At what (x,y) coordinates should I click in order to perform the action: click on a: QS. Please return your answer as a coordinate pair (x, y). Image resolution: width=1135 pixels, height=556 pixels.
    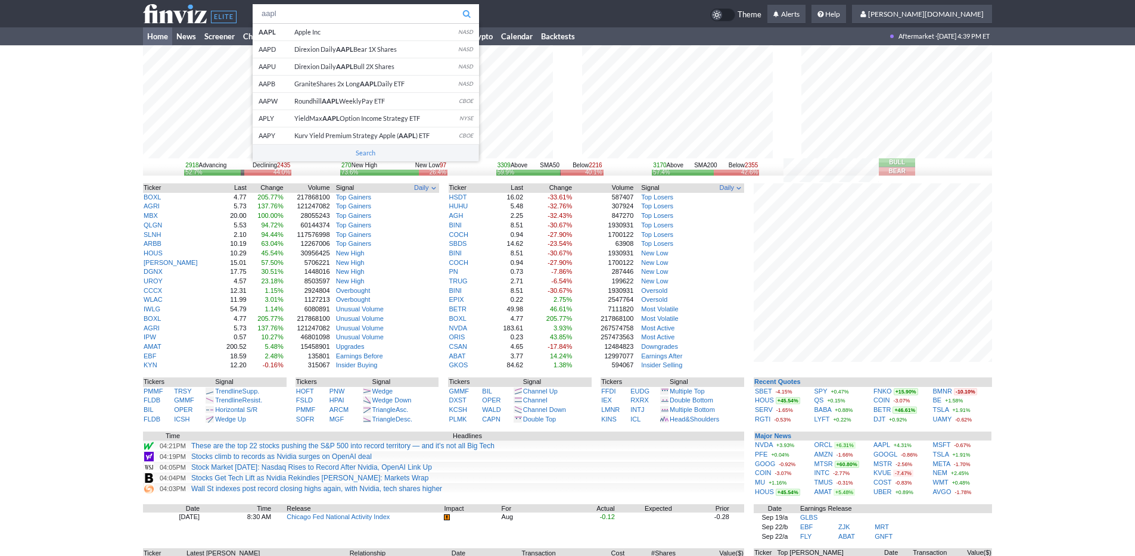
    Looking at the image, I should click on (819, 400).